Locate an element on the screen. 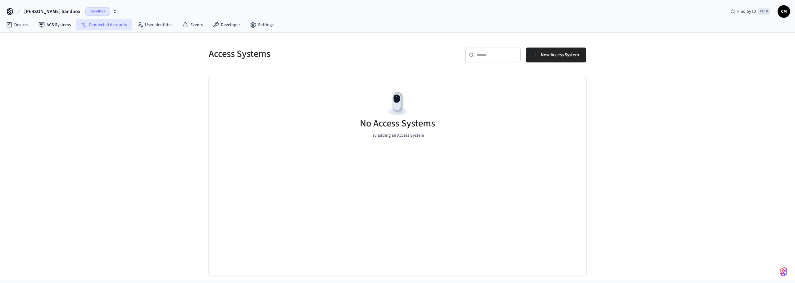 This screenshot has width=795, height=283. a: Devices is located at coordinates (17, 25).